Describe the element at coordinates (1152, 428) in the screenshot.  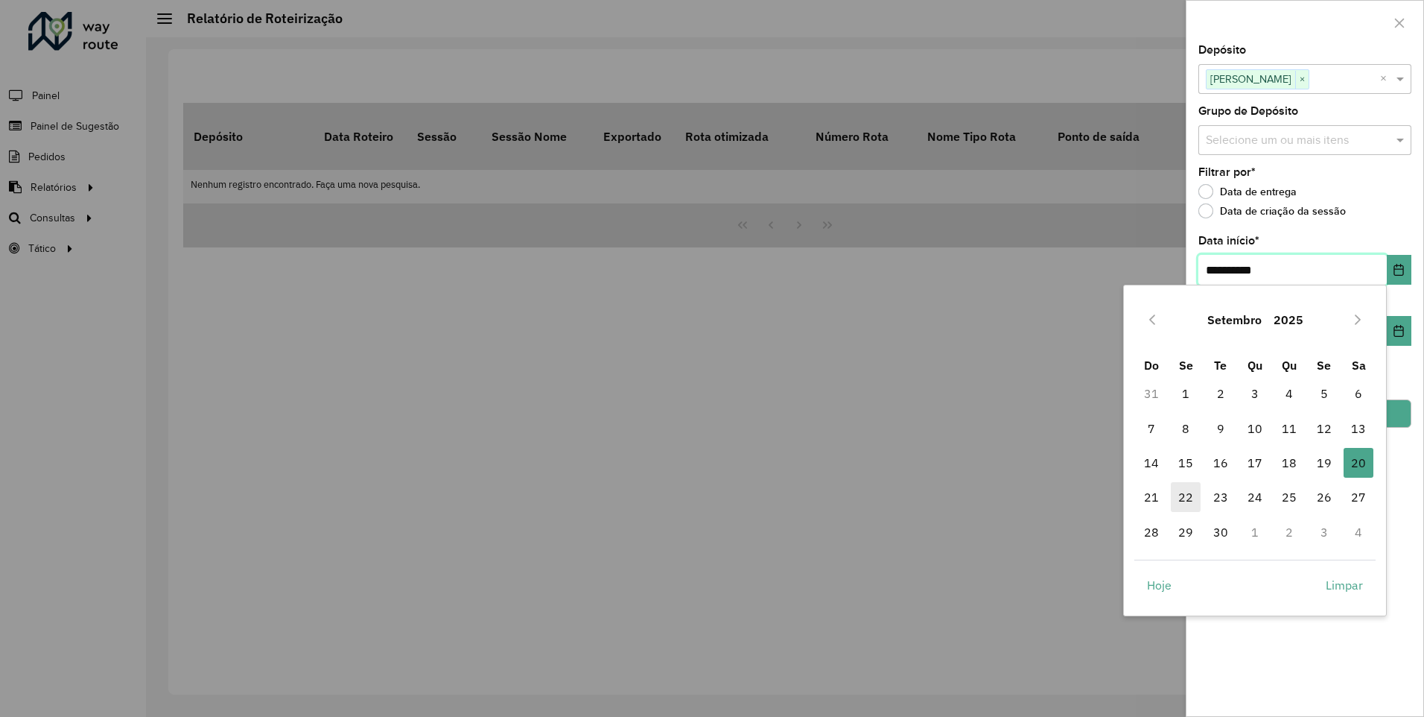
I see `td: 7` at that location.